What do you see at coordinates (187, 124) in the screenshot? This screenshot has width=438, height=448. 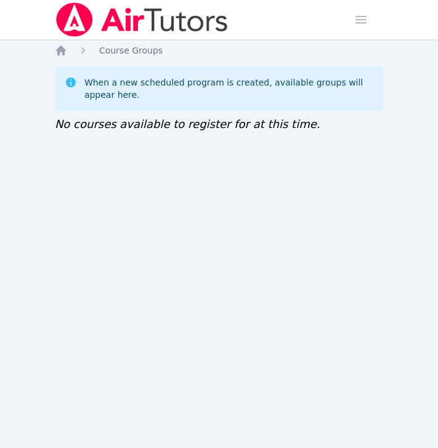 I see `span: No courses available to register for at this time.` at bounding box center [187, 124].